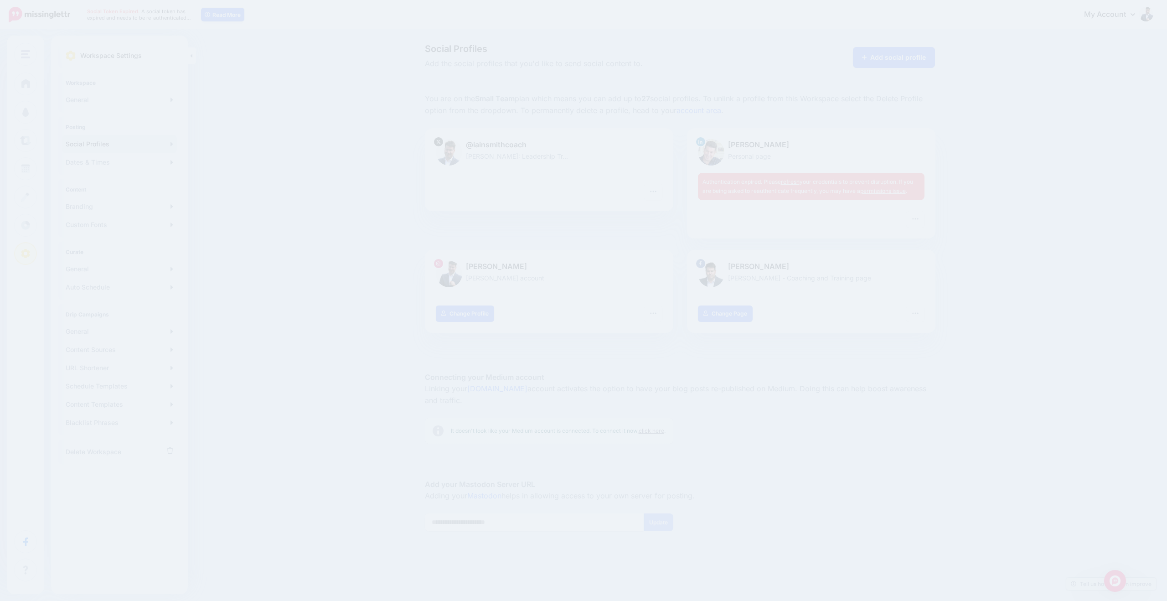  Describe the element at coordinates (119, 225) in the screenshot. I see `a: Custom Fonts` at that location.